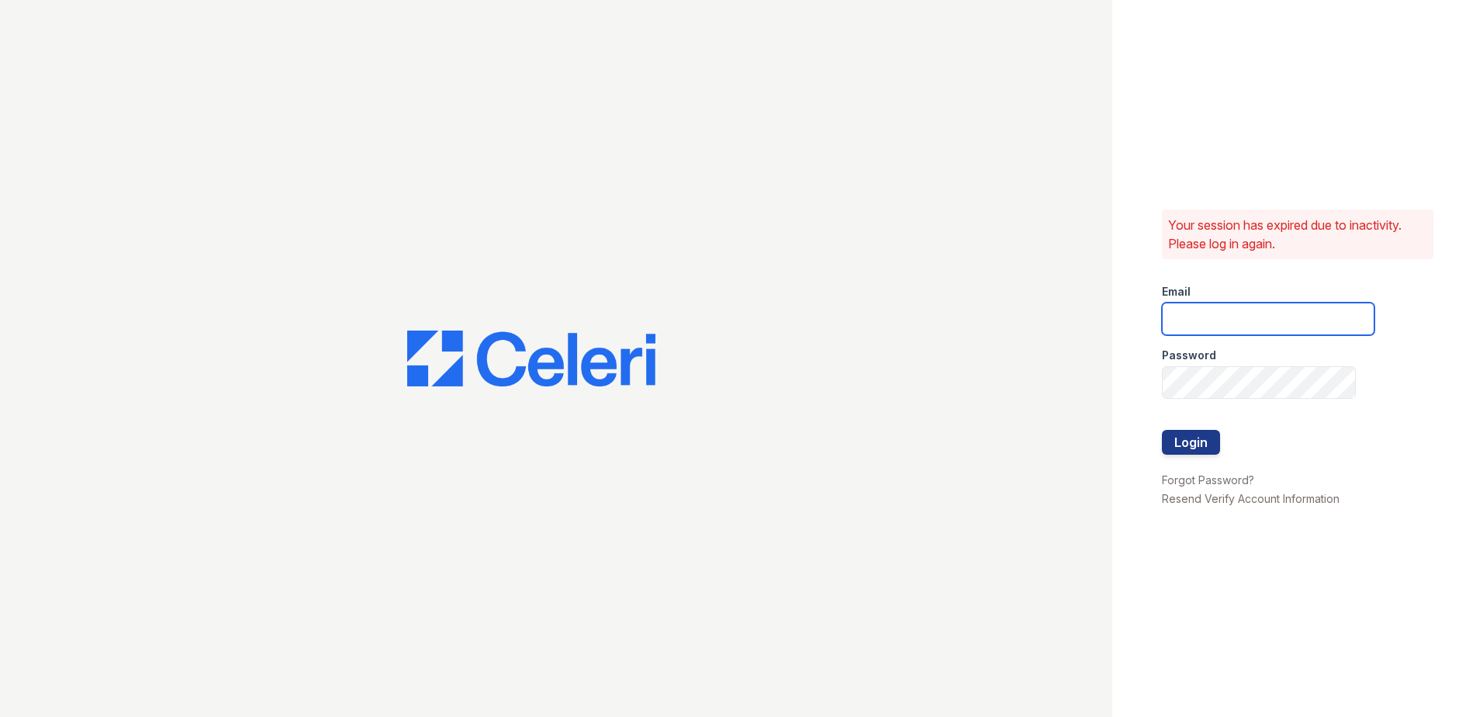 Image resolution: width=1483 pixels, height=717 pixels. What do you see at coordinates (1208, 479) in the screenshot?
I see `a: Forgot Password?` at bounding box center [1208, 479].